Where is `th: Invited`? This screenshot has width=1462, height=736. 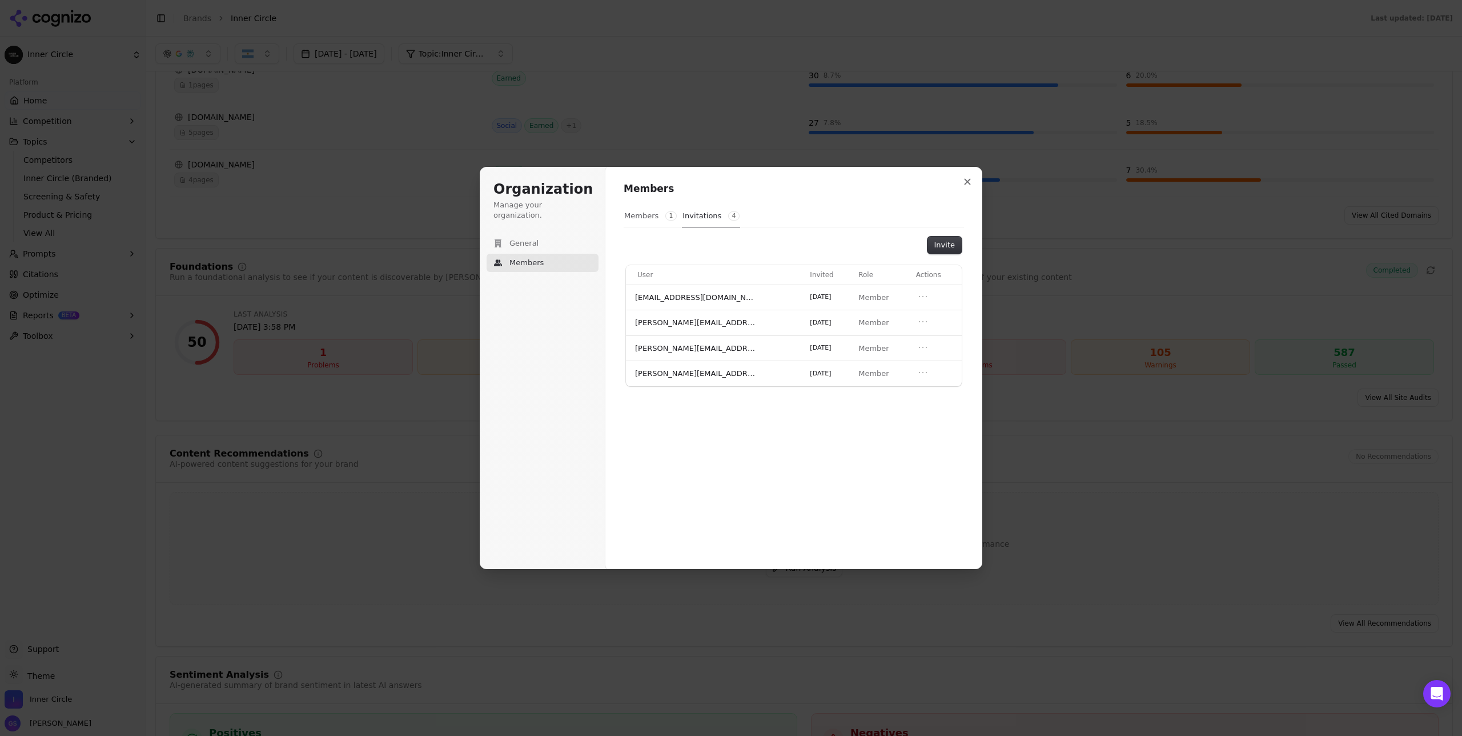
th: Invited is located at coordinates (829, 275).